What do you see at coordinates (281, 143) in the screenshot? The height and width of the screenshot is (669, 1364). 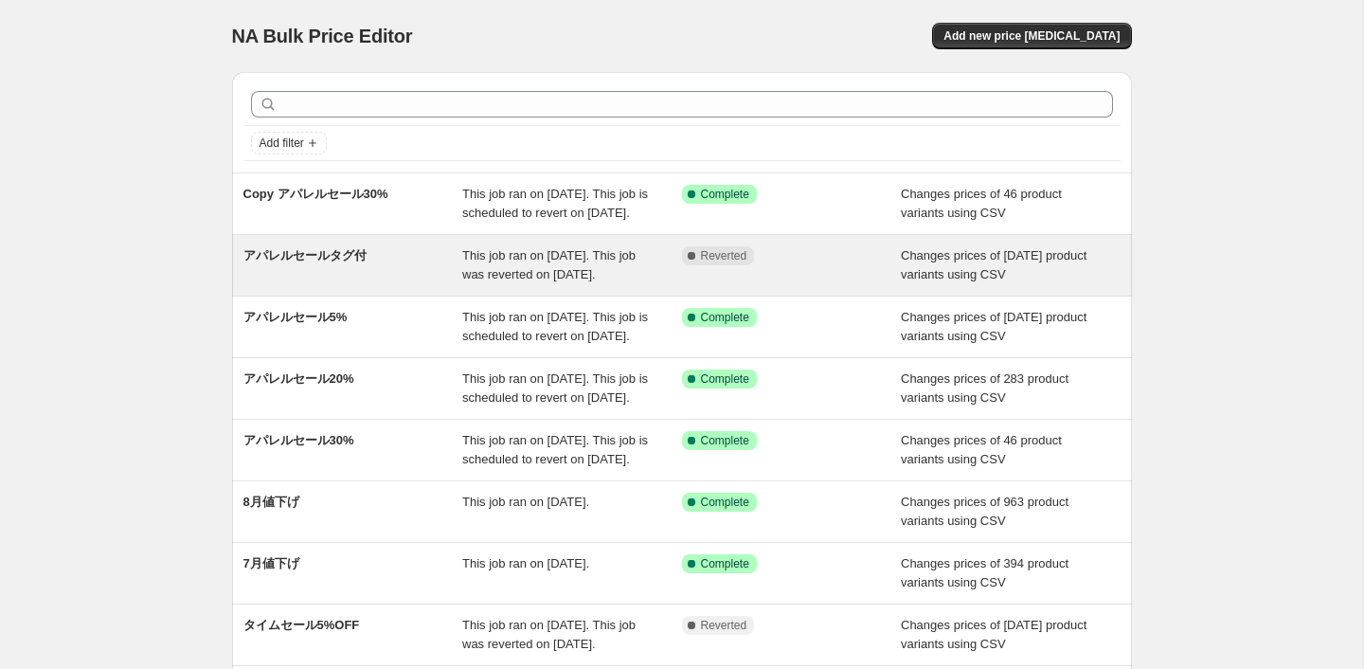 I see `span: Add filter` at bounding box center [281, 143].